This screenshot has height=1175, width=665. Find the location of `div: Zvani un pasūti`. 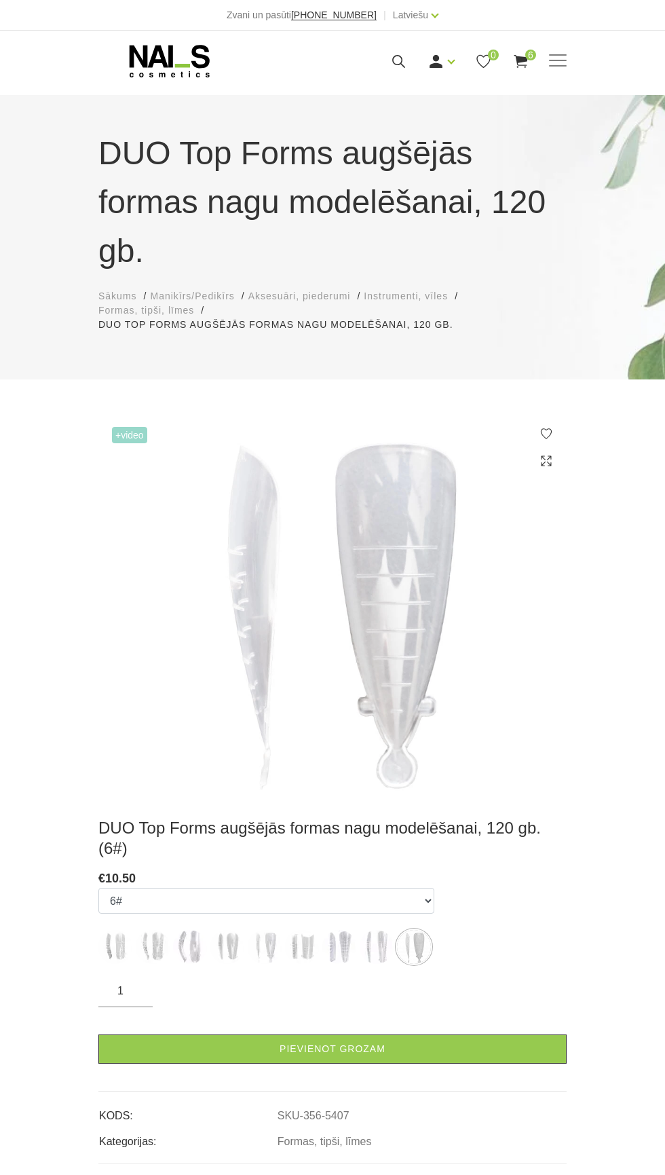

div: Zvani un pasūti is located at coordinates (301, 15).